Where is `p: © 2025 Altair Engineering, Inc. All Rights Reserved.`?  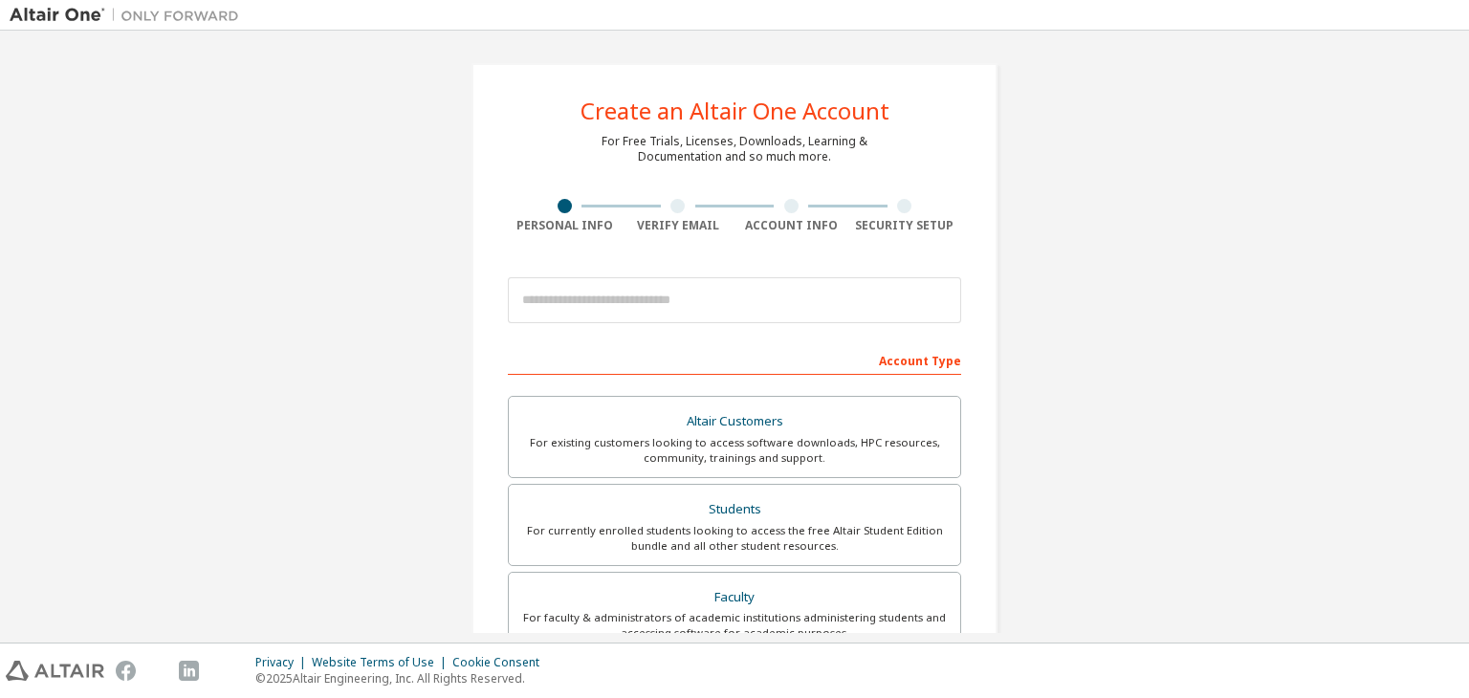
p: © 2025 Altair Engineering, Inc. All Rights Reserved. is located at coordinates (403, 678).